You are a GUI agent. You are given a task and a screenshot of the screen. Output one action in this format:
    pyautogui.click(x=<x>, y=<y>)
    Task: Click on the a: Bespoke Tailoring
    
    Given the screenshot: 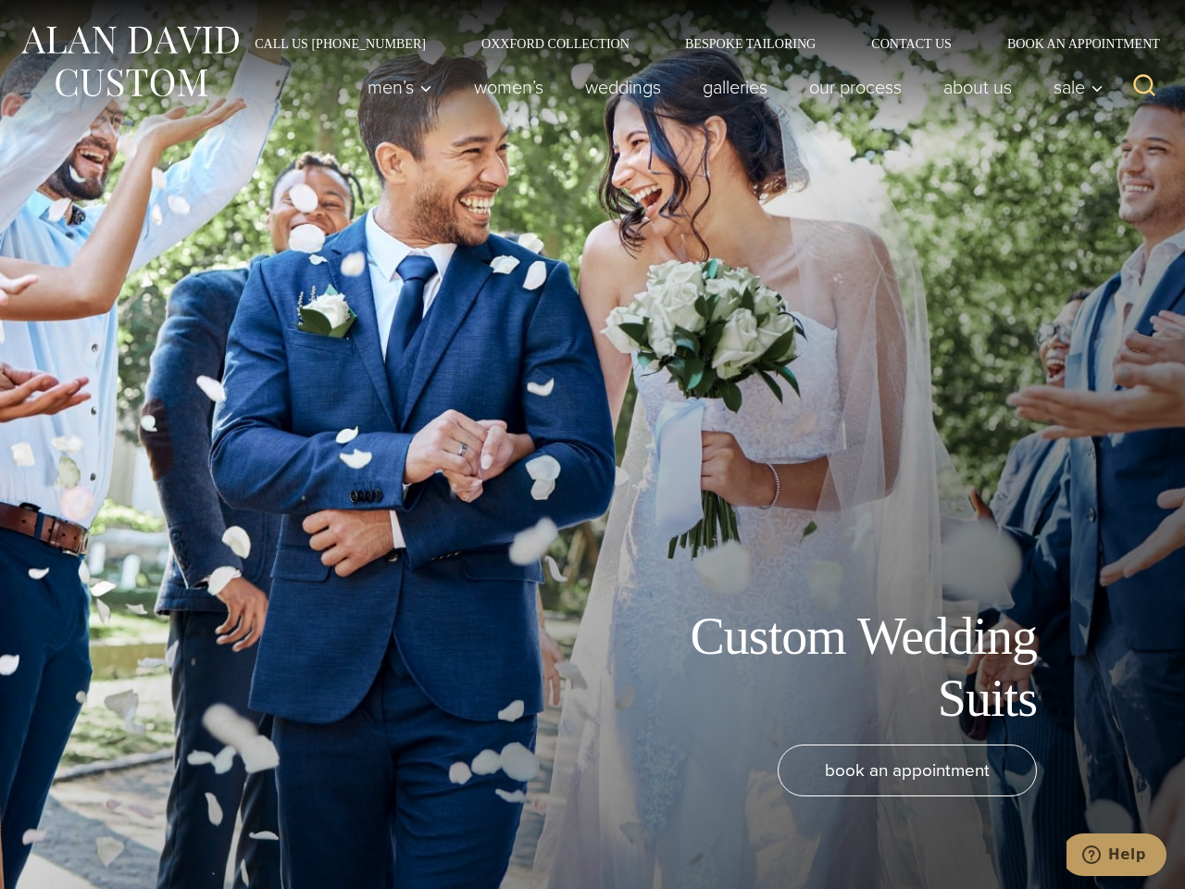 What is the action you would take?
    pyautogui.click(x=750, y=44)
    